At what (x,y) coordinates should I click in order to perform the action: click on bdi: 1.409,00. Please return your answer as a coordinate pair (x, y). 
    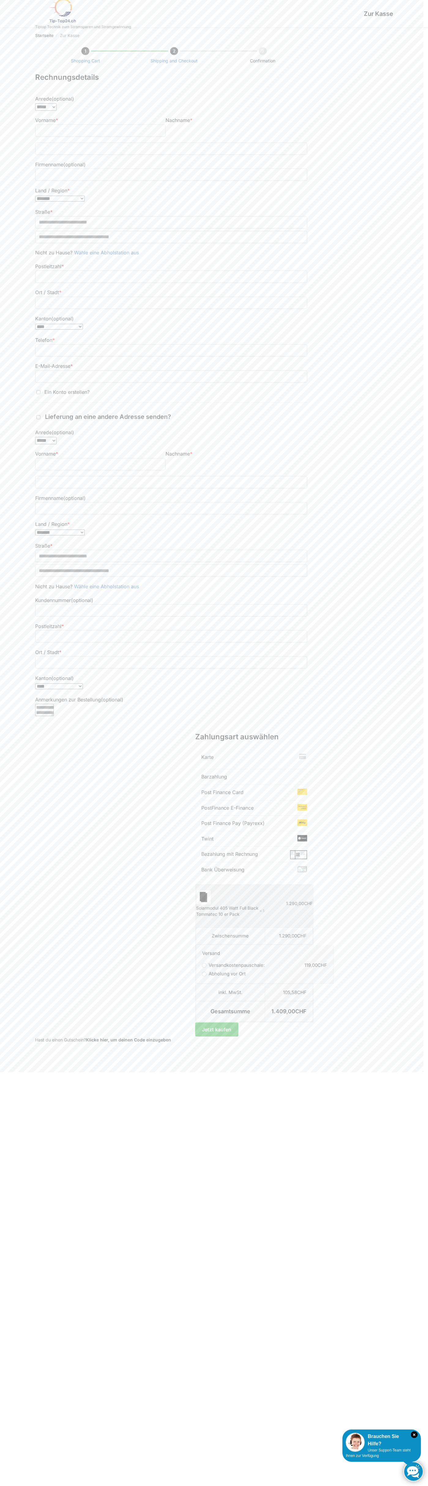
    Looking at the image, I should click on (289, 1011).